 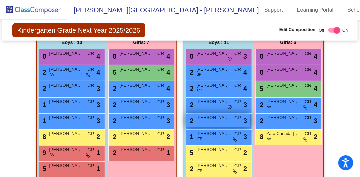 I want to click on div: Girls: 7, so click(x=141, y=42).